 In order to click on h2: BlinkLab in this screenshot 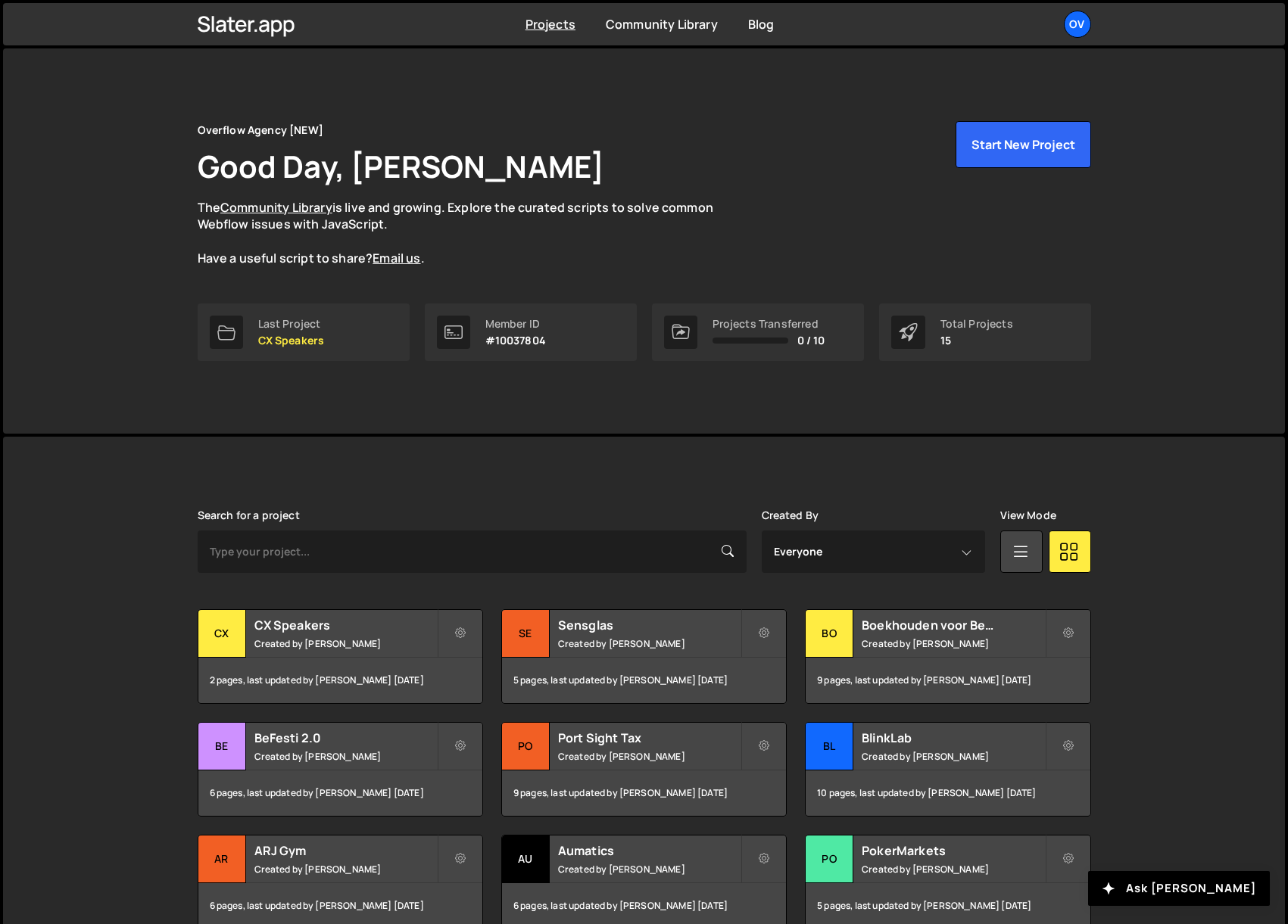, I will do `click(953, 738)`.